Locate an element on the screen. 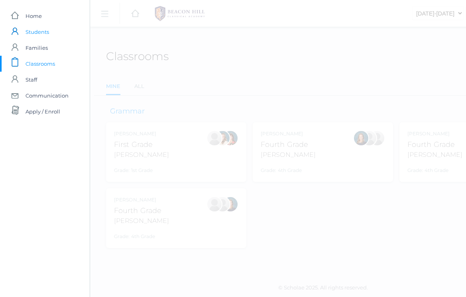 This screenshot has width=466, height=297. span: Families is located at coordinates (37, 48).